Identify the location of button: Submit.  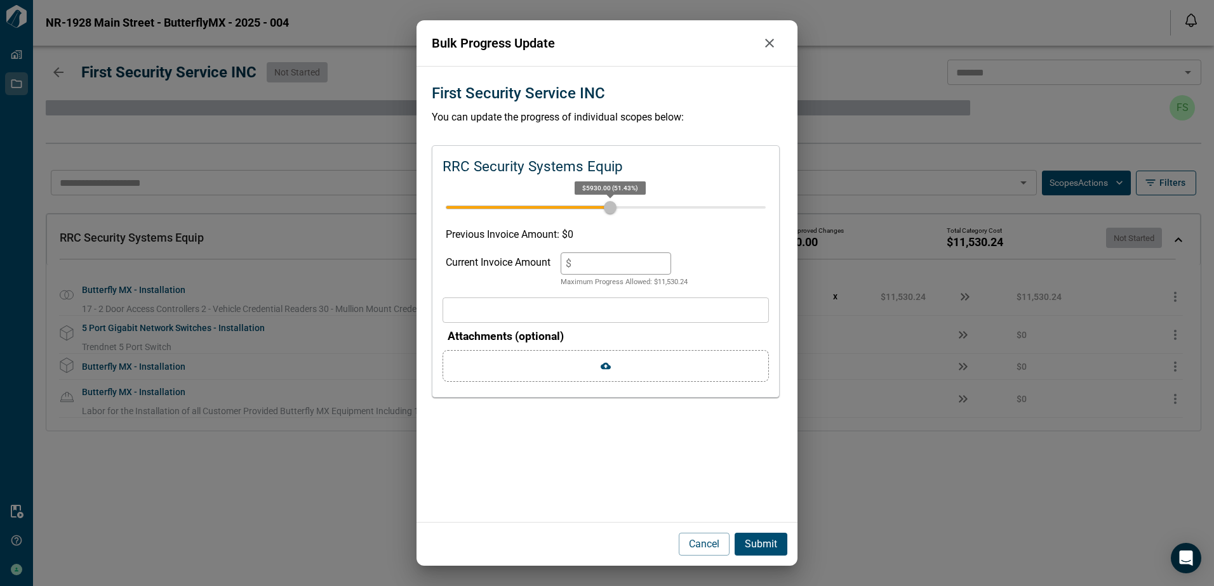
(760, 545).